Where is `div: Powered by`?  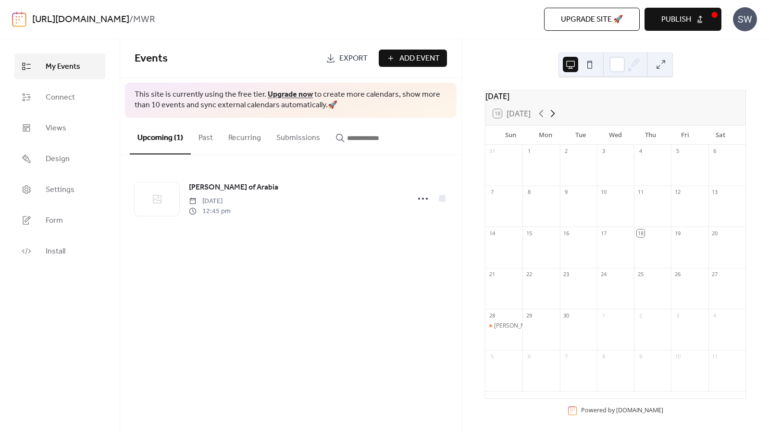
div: Powered by is located at coordinates (622, 410).